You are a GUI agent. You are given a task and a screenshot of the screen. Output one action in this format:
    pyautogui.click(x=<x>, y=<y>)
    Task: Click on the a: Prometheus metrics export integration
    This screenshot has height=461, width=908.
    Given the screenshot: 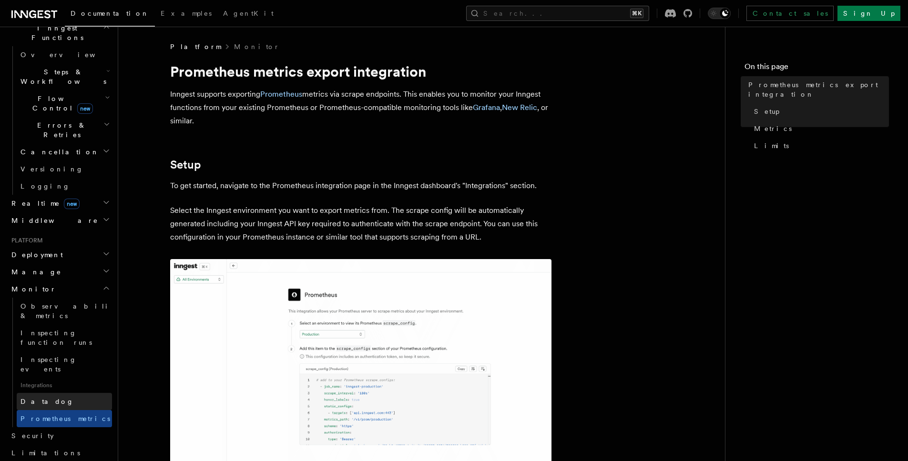 What is the action you would take?
    pyautogui.click(x=816, y=90)
    